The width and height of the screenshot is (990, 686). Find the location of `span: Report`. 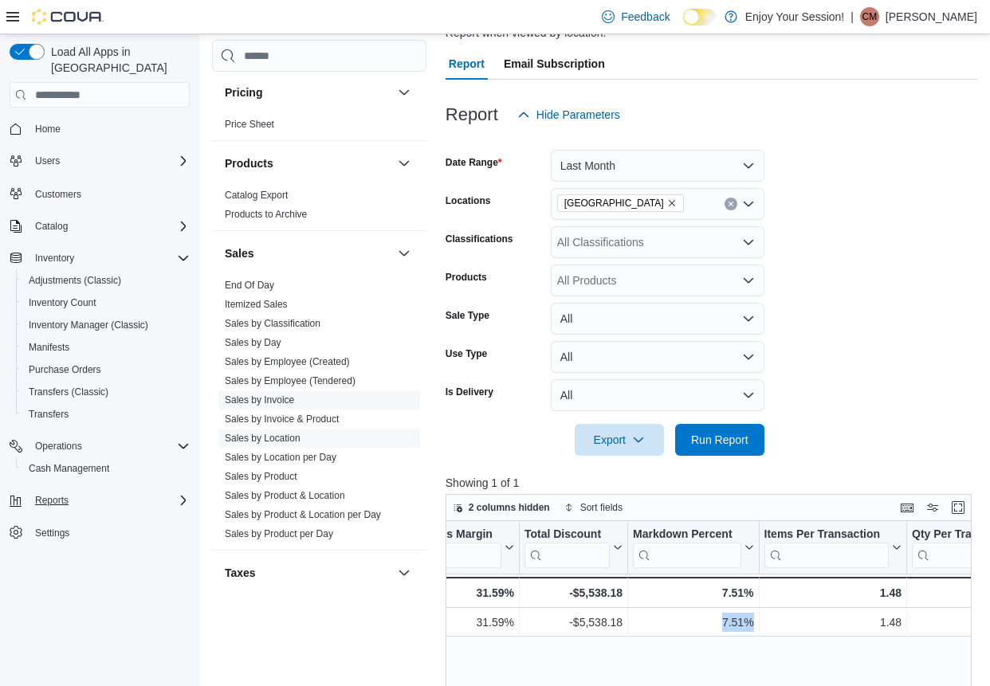

span: Report is located at coordinates (466, 64).